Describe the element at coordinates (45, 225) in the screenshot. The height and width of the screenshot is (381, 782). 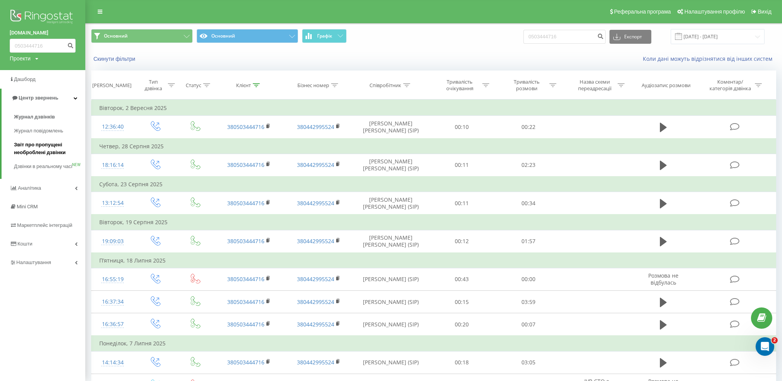
I see `span: Маркетплейс інтеграцій` at that location.